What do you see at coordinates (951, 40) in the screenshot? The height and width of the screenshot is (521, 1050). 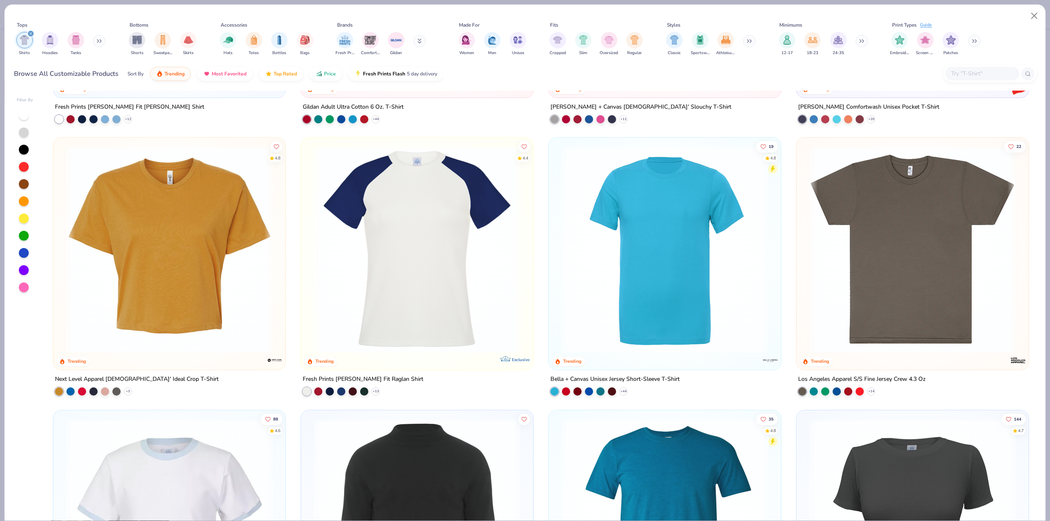 I see `img: Patches Image` at bounding box center [951, 40].